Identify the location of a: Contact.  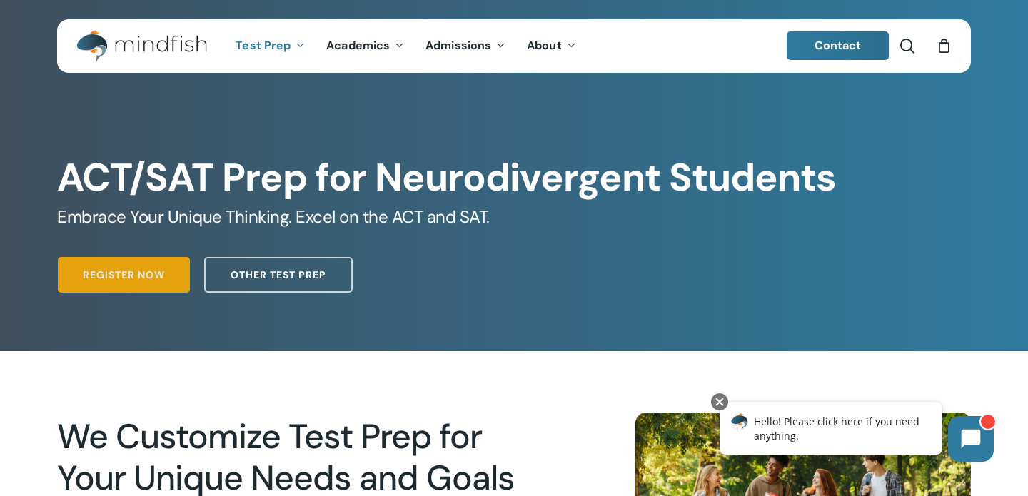
(838, 46).